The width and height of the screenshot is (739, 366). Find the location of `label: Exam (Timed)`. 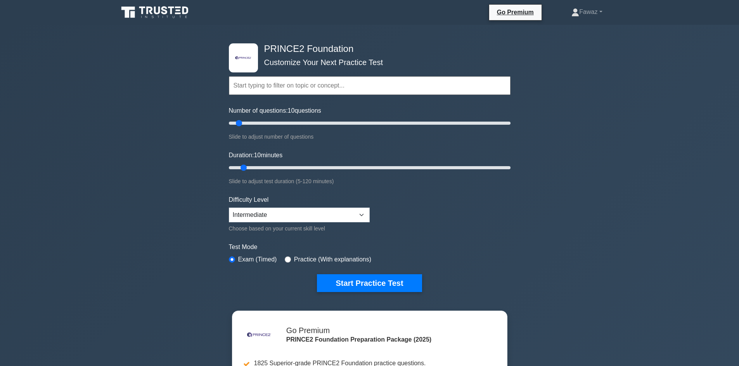

label: Exam (Timed) is located at coordinates (258, 260).